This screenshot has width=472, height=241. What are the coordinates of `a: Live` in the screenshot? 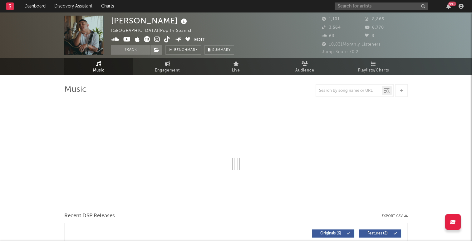 It's located at (236, 66).